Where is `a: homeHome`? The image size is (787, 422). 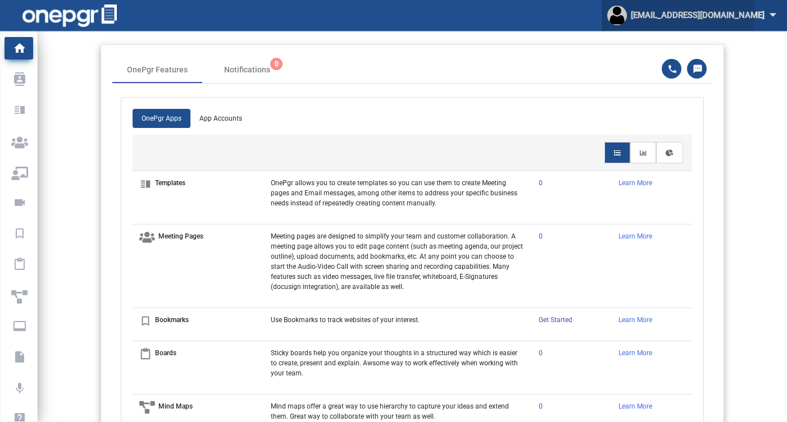
a: homeHome is located at coordinates (19, 48).